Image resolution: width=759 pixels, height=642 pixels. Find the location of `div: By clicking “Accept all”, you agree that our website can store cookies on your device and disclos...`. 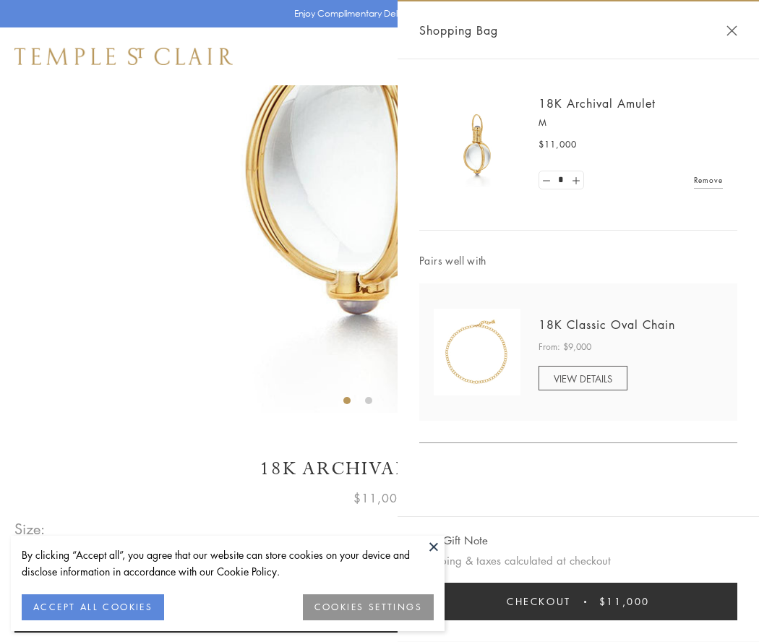

div: By clicking “Accept all”, you agree that our website can store cookies on your device and disclos... is located at coordinates (228, 563).